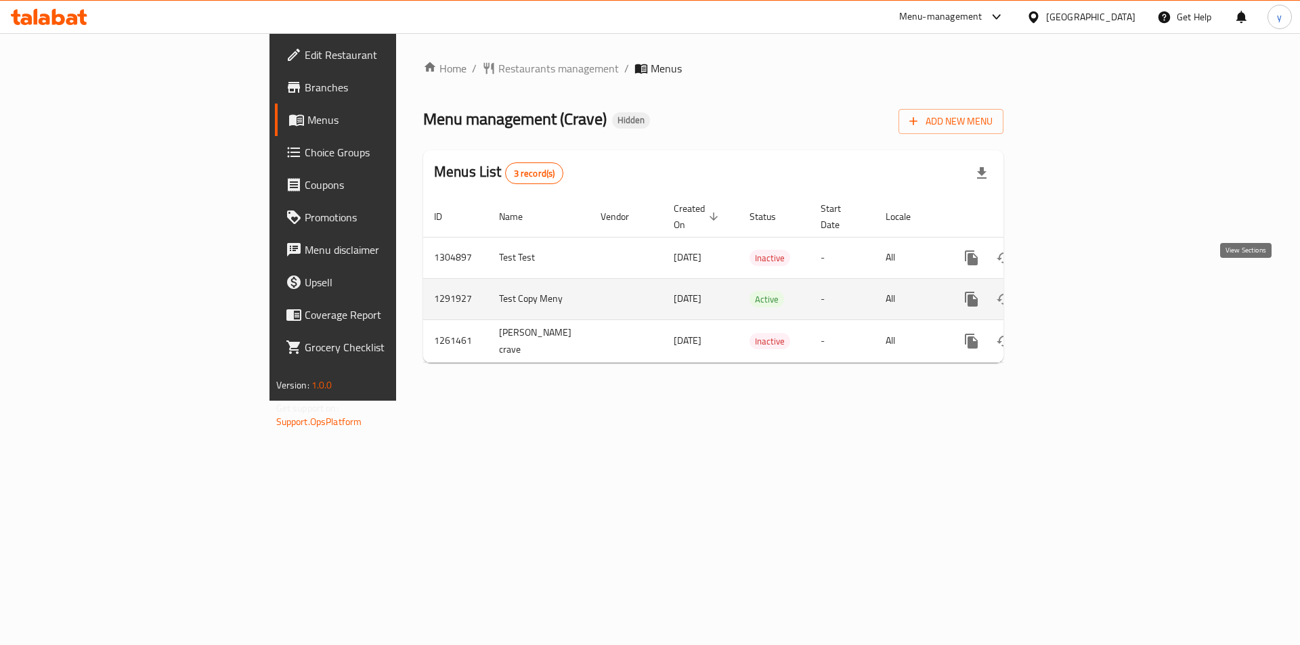 The height and width of the screenshot is (645, 1300). Describe the element at coordinates (940, 17) in the screenshot. I see `div: Menu-management` at that location.